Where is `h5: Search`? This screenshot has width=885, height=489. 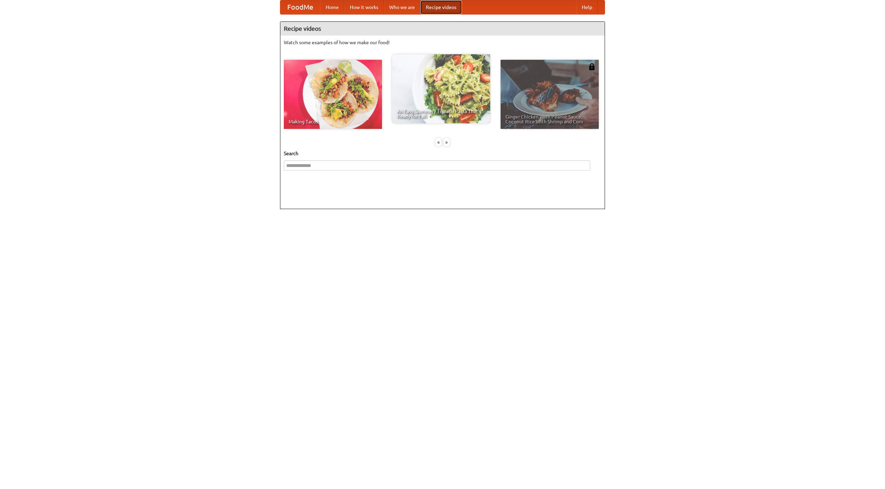 h5: Search is located at coordinates (442, 153).